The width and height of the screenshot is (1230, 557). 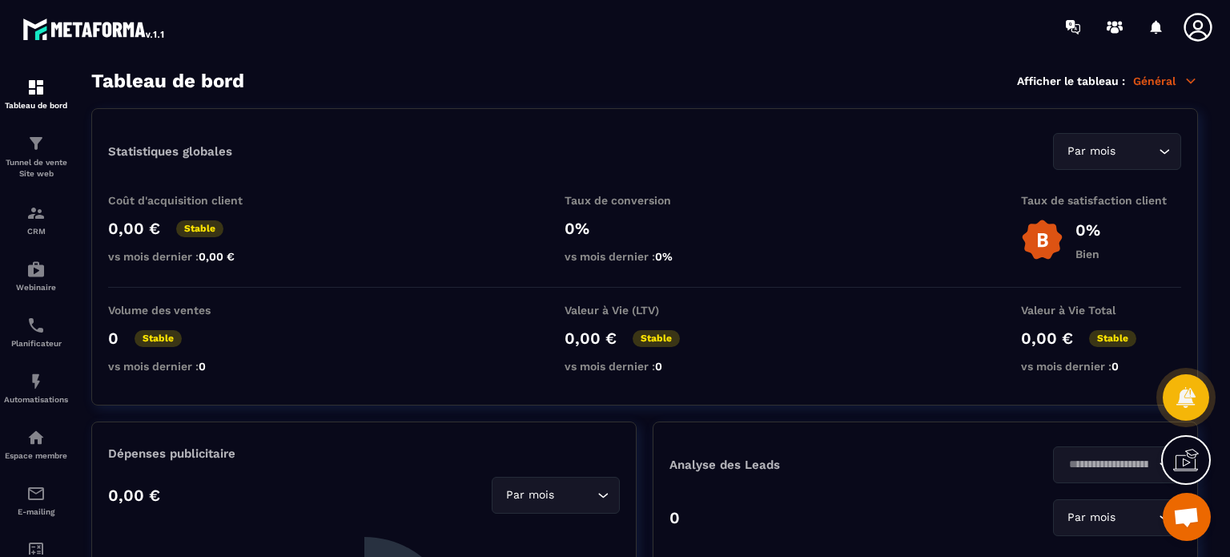 I want to click on p: Tableau de bord, so click(x=36, y=105).